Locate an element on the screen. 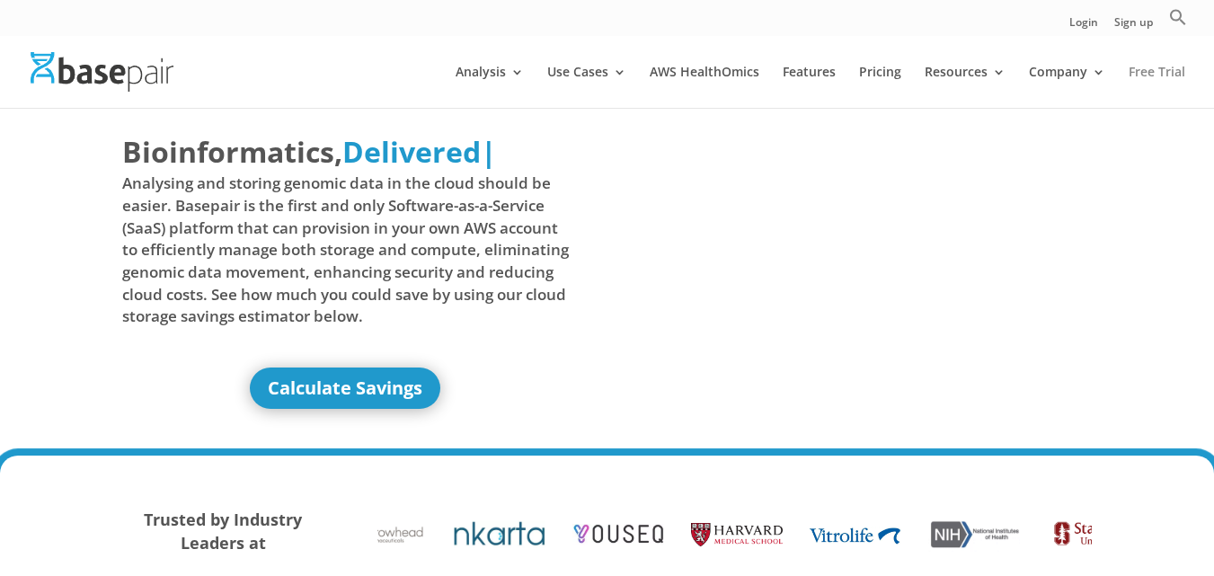  a: Free Trial is located at coordinates (1157, 86).